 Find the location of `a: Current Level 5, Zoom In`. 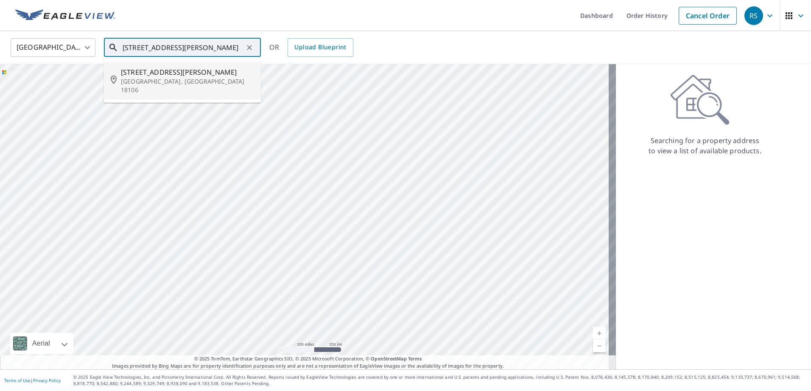

a: Current Level 5, Zoom In is located at coordinates (599, 333).